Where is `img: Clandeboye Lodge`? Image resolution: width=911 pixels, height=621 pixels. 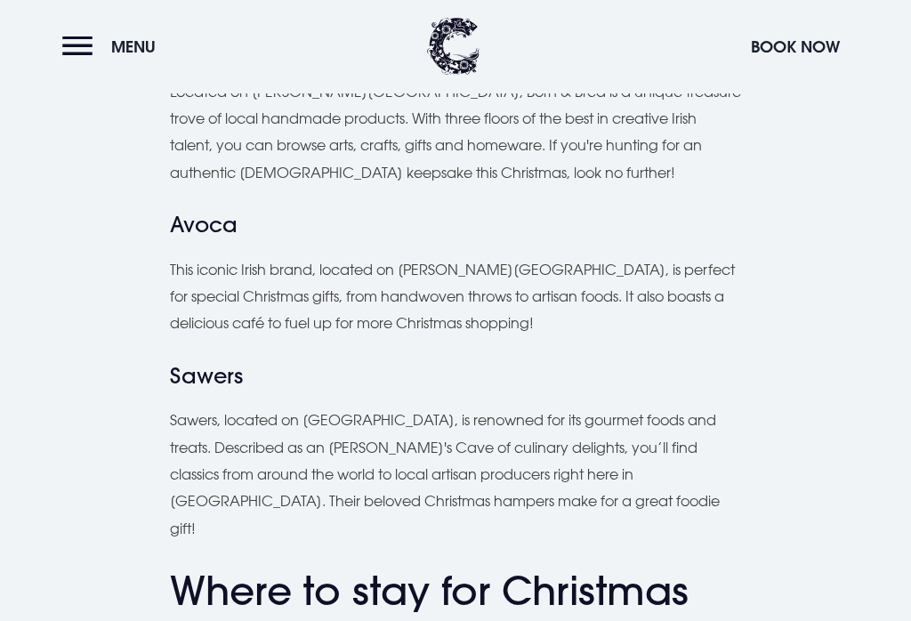 img: Clandeboye Lodge is located at coordinates (454, 46).